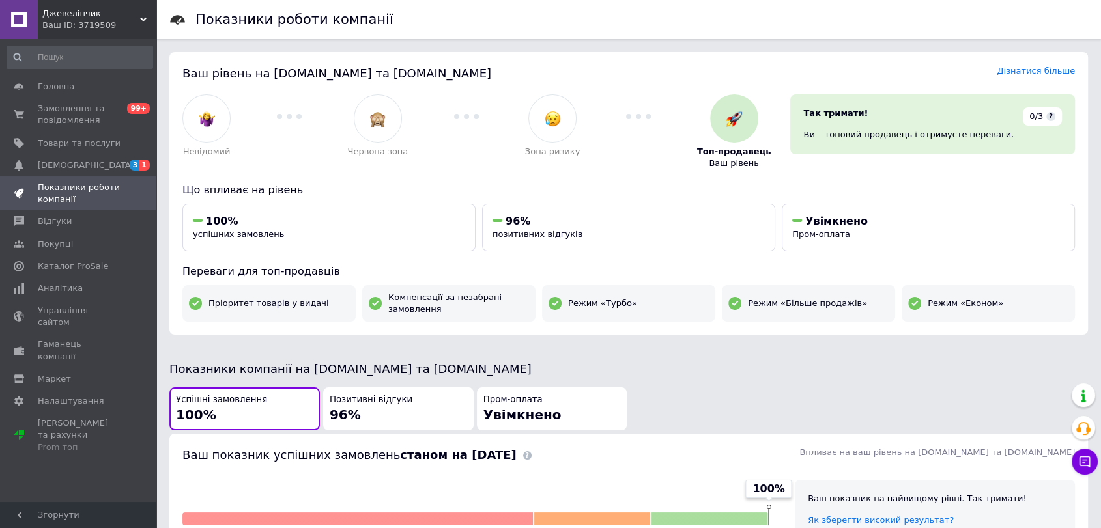  What do you see at coordinates (966, 304) in the screenshot?
I see `span: Режим «Економ»` at bounding box center [966, 304].